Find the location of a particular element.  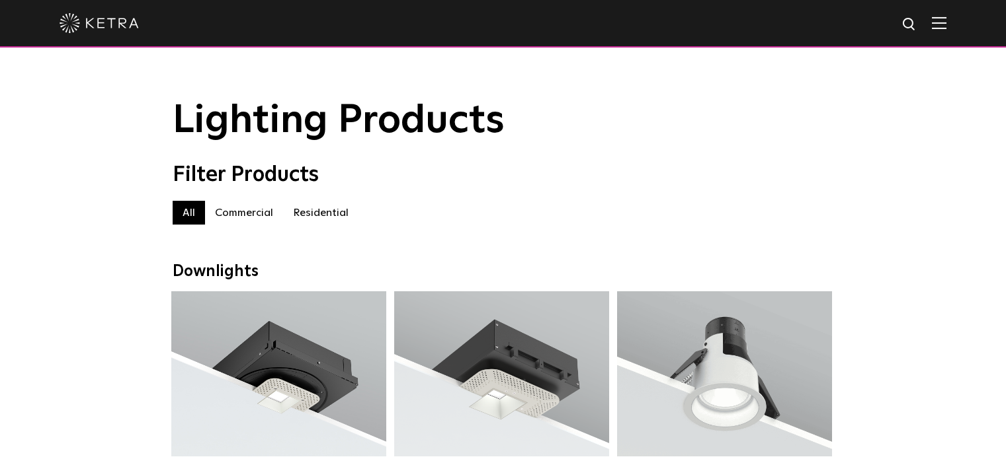

img: search icon is located at coordinates (909, 24).